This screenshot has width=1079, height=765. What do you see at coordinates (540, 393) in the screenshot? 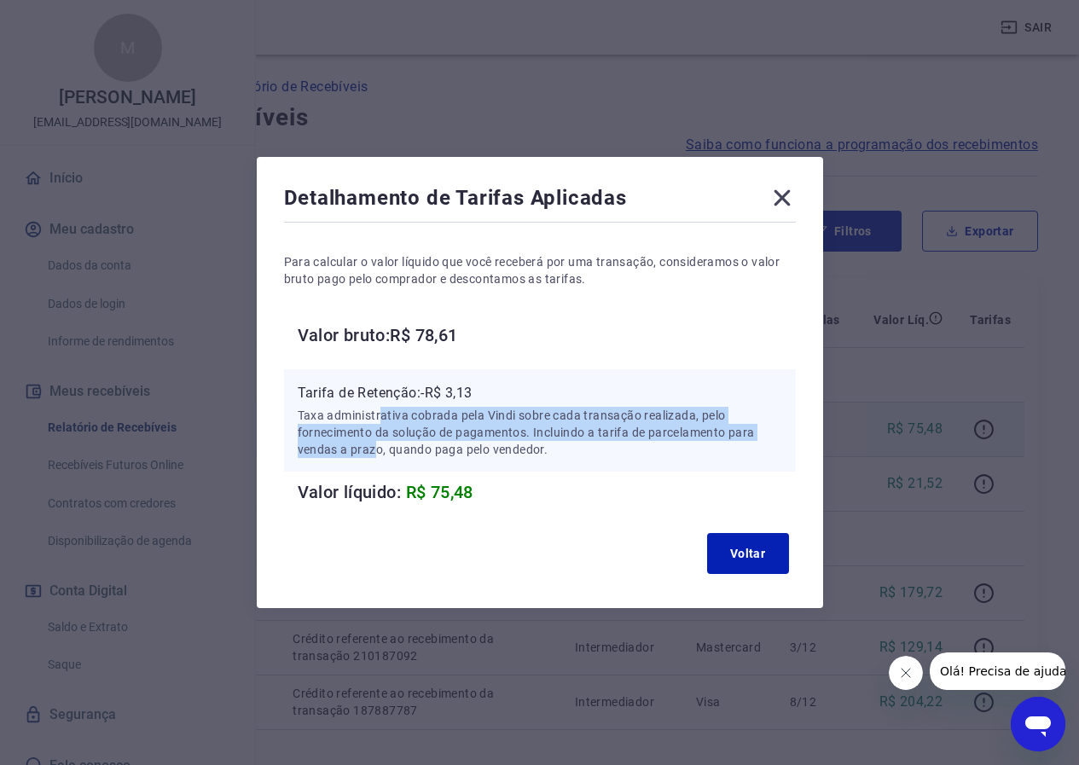
I see `p: Tarifa de Retenção: -R$ 3,13` at bounding box center [540, 393].